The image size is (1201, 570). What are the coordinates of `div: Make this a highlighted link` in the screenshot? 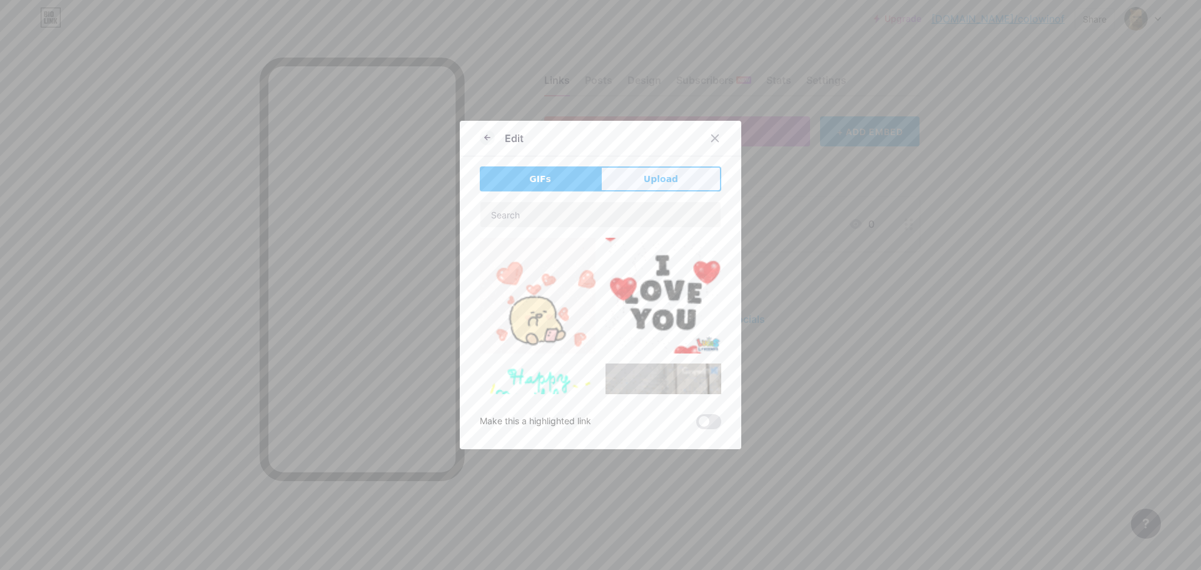 It's located at (535, 422).